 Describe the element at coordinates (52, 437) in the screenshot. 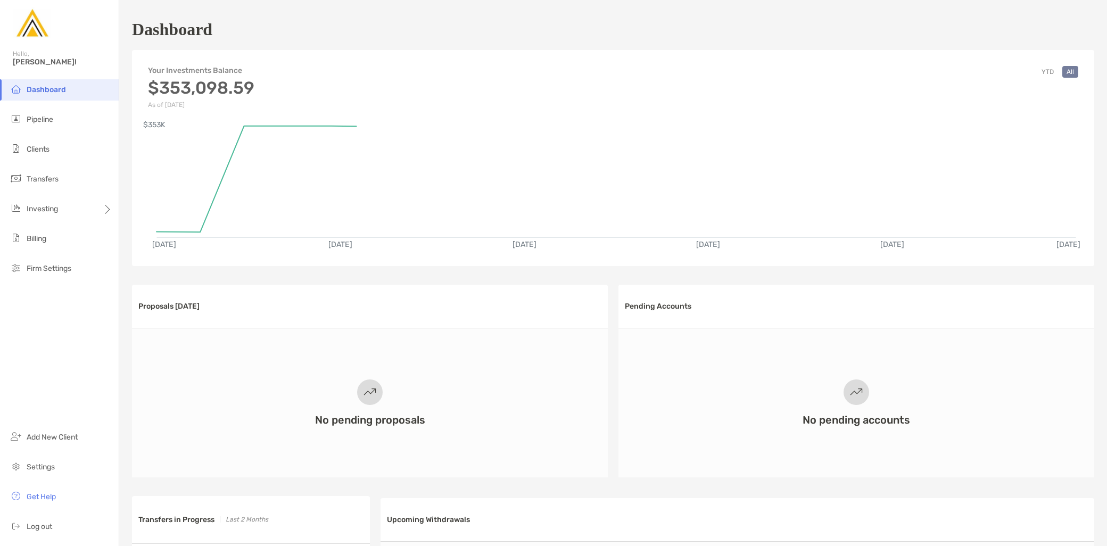

I see `span: Add New Client` at that location.